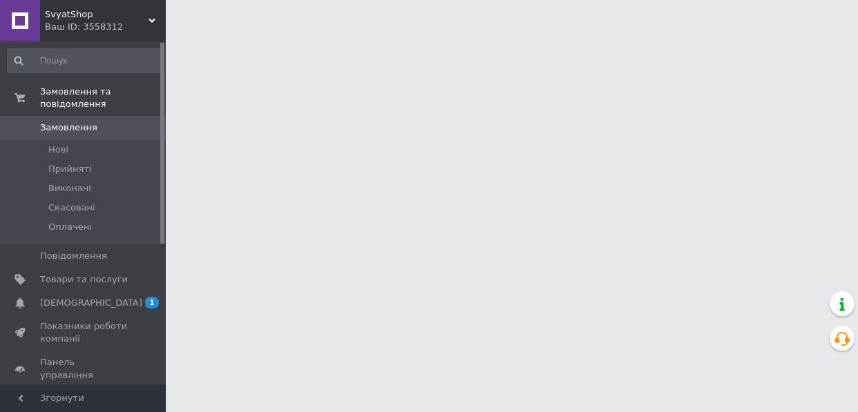  Describe the element at coordinates (68, 128) in the screenshot. I see `span: Замовлення` at that location.